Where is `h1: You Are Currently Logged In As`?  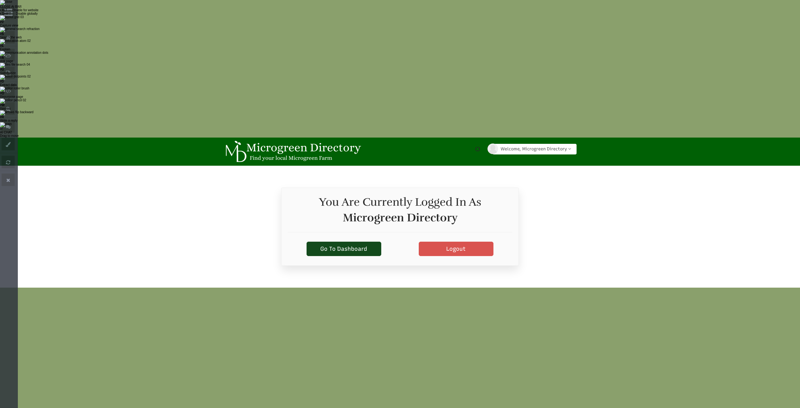 h1: You Are Currently Logged In As is located at coordinates (400, 210).